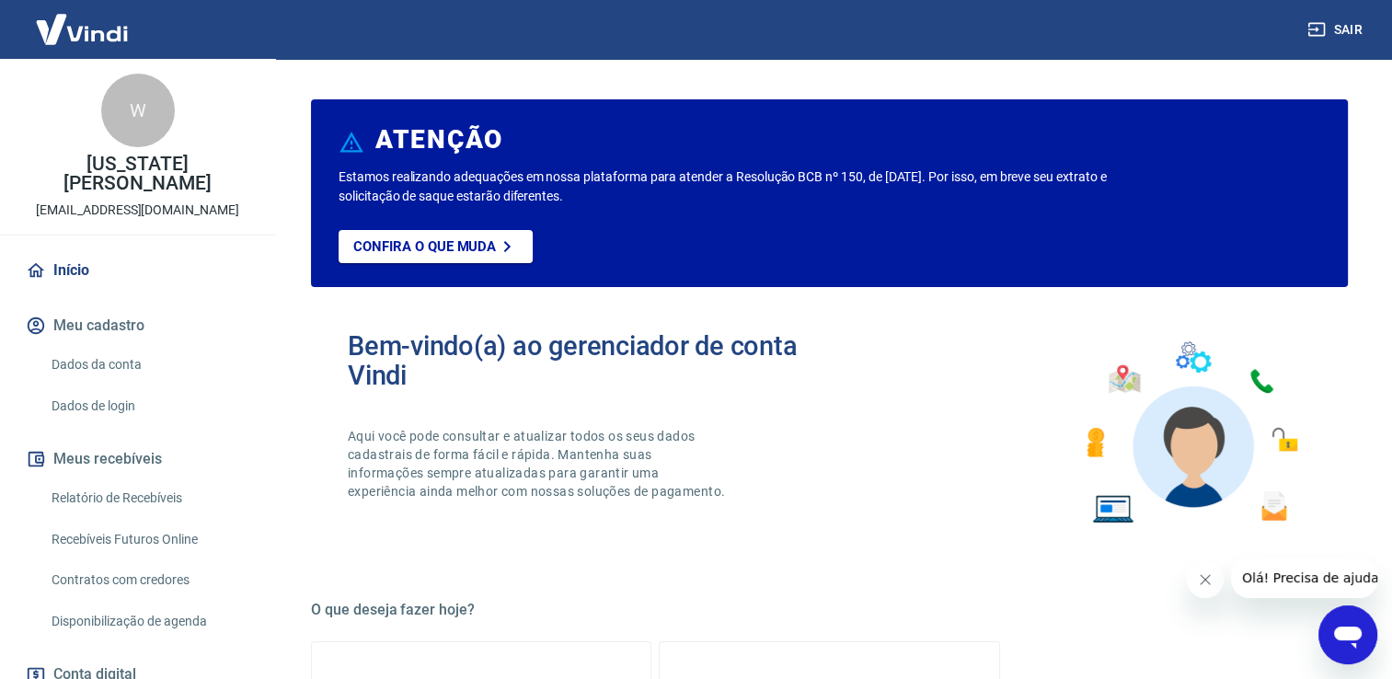  Describe the element at coordinates (148, 498) in the screenshot. I see `a: Relatório de Recebíveis` at that location.